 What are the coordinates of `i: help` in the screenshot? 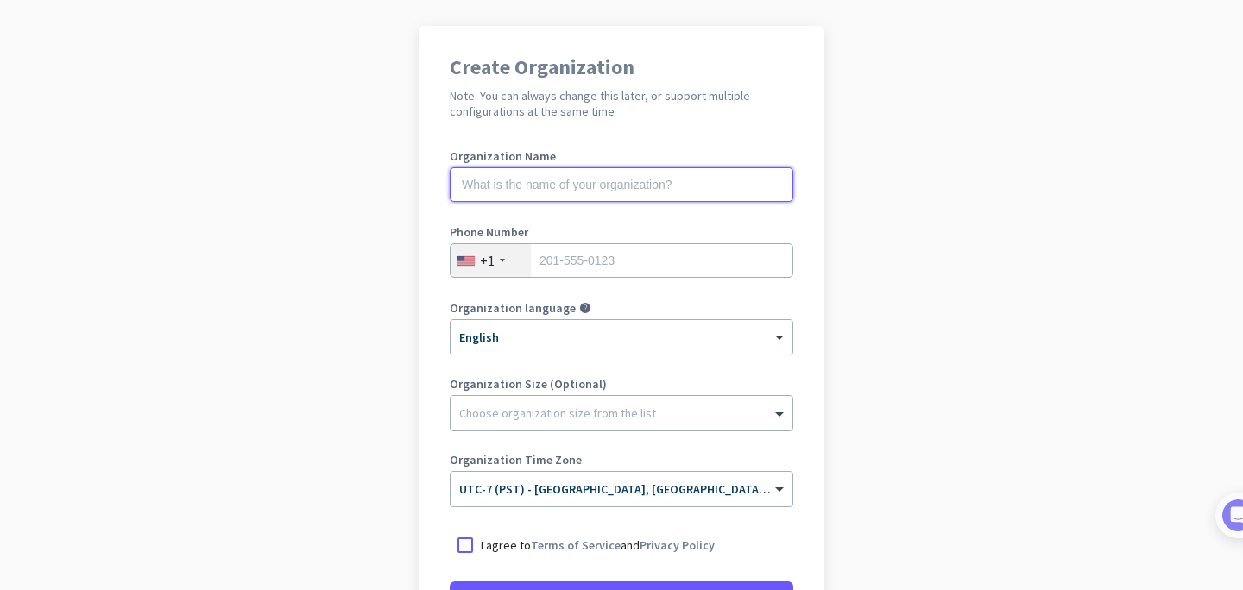 It's located at (585, 308).